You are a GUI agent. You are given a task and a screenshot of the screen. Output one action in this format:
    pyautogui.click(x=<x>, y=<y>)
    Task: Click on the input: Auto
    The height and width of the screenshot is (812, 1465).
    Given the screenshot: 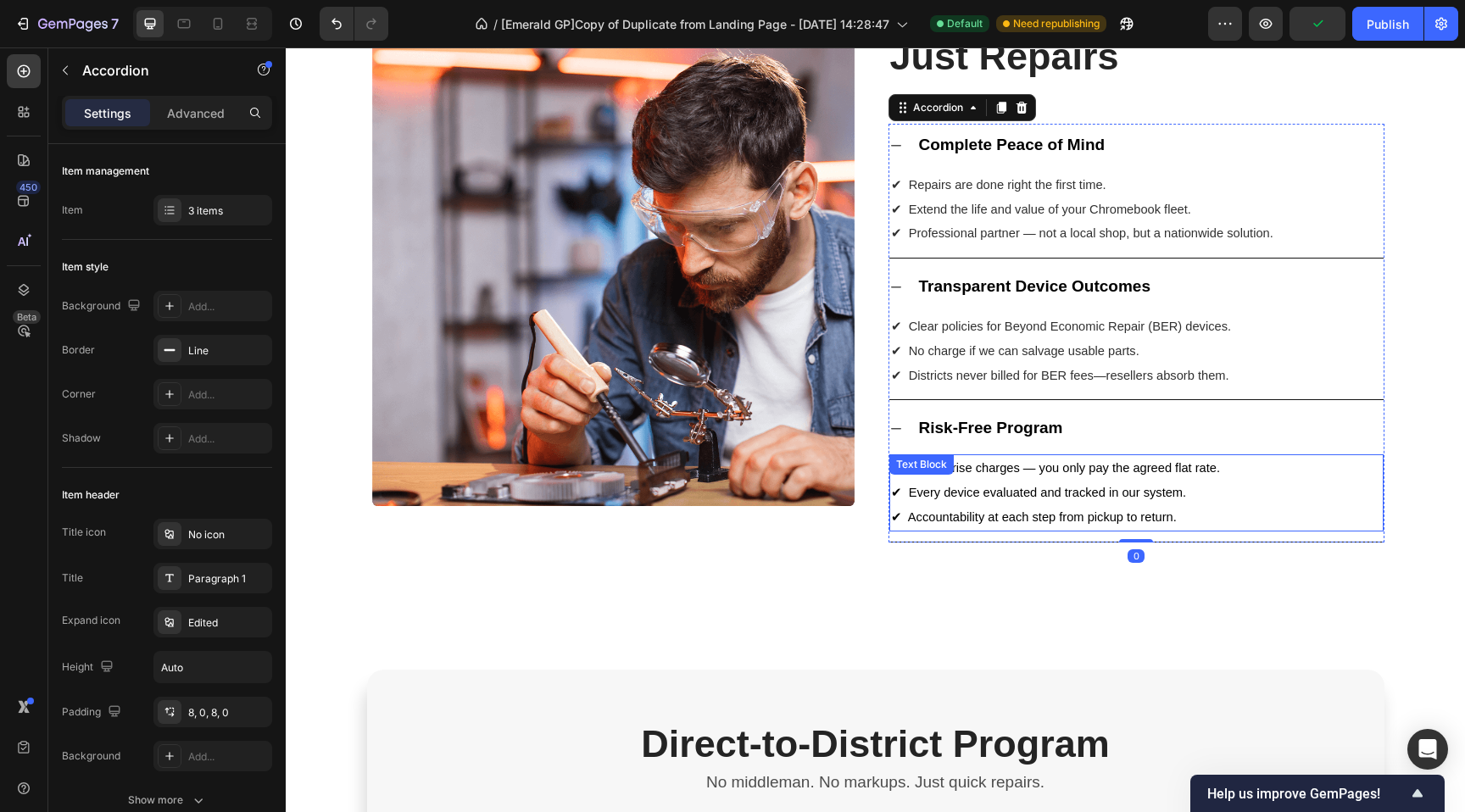 What is the action you would take?
    pyautogui.click(x=213, y=667)
    